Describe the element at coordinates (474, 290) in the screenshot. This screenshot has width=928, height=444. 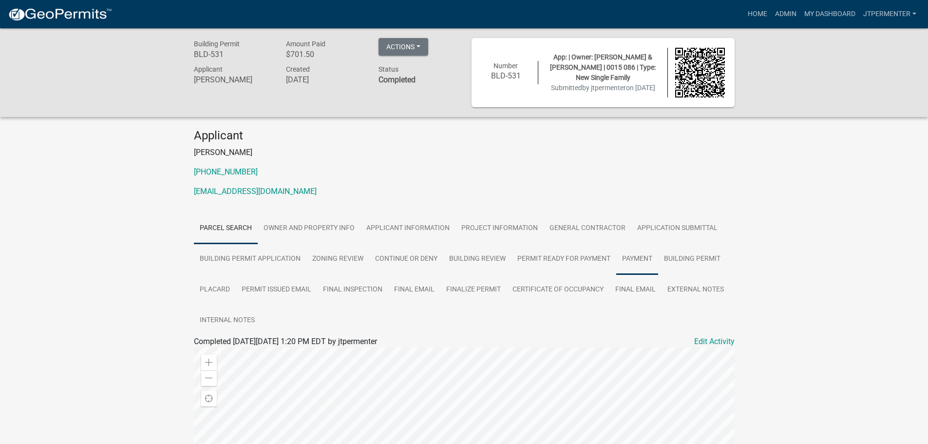
I see `a: Finalize Permit` at that location.